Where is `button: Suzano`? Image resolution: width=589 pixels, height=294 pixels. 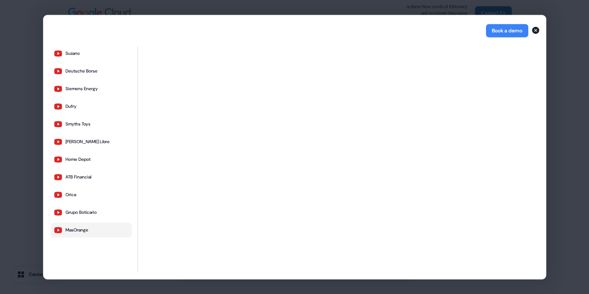 button: Suzano is located at coordinates (91, 53).